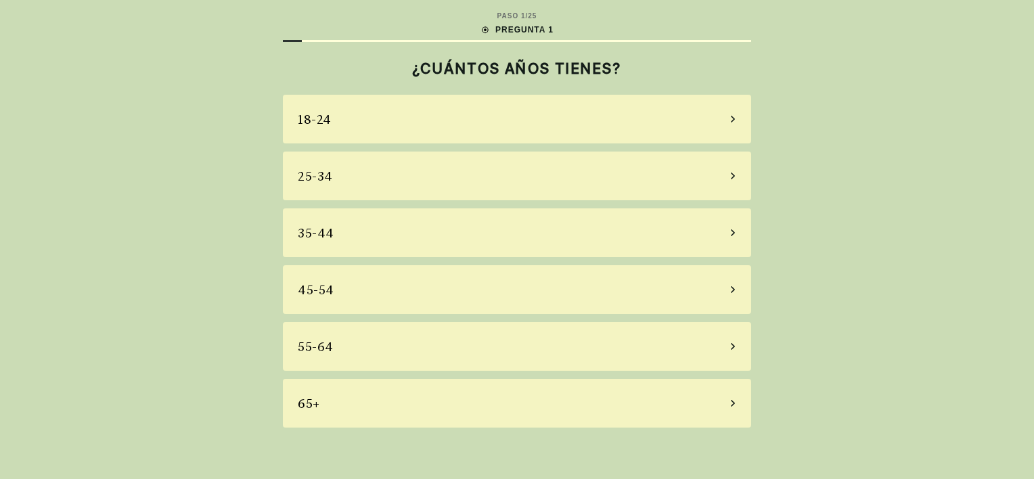 Image resolution: width=1034 pixels, height=479 pixels. What do you see at coordinates (315, 119) in the screenshot?
I see `div: 18-24` at bounding box center [315, 119].